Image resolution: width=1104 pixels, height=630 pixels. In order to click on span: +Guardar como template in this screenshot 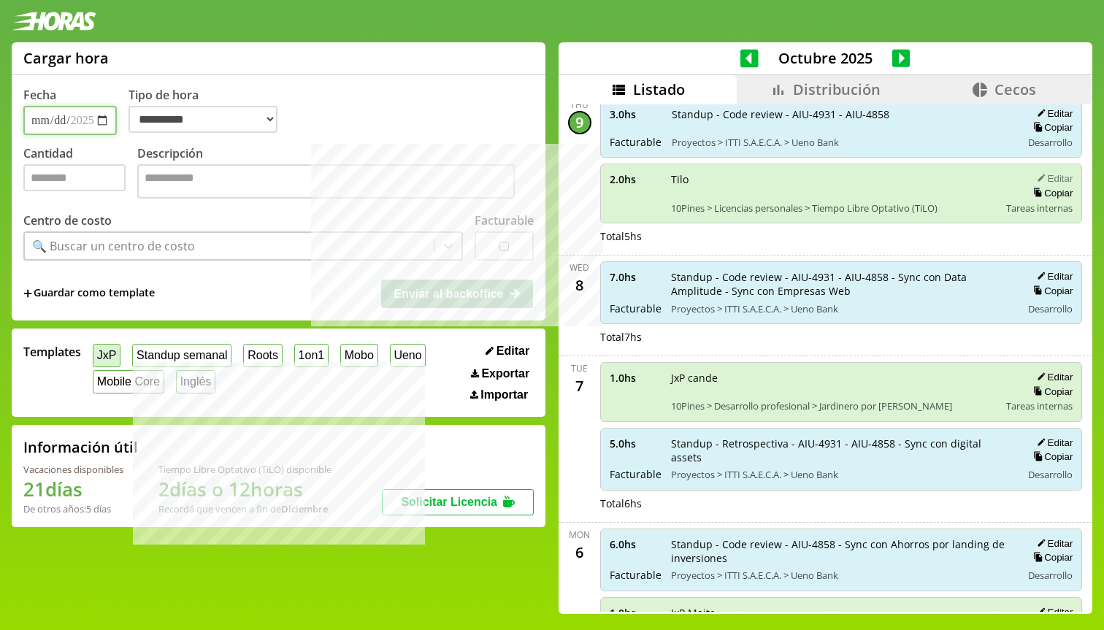, I will do `click(89, 294)`.